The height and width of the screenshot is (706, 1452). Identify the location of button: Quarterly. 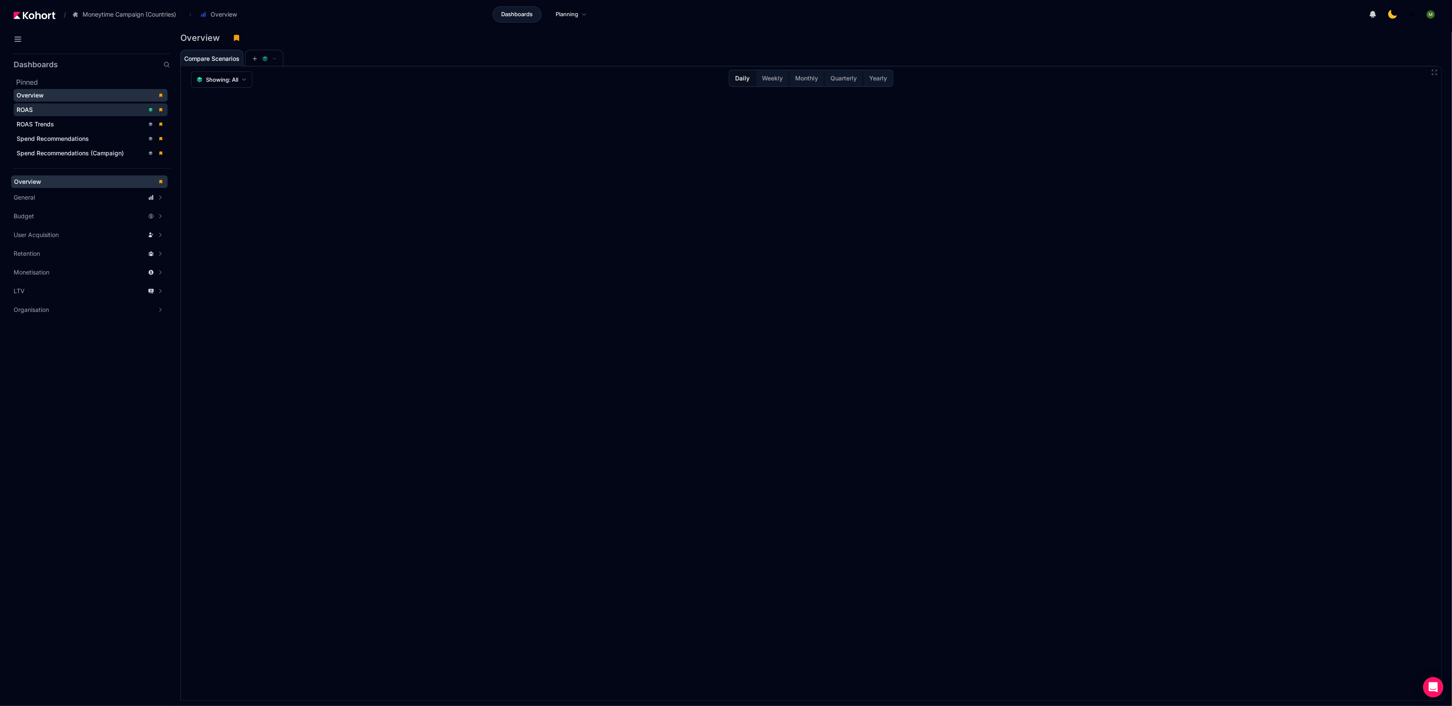
(843, 78).